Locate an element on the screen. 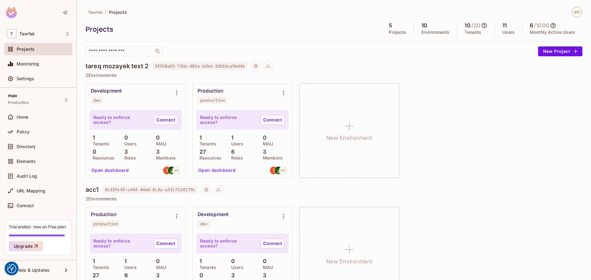 The height and width of the screenshot is (280, 591). span: Projects is located at coordinates (118, 12).